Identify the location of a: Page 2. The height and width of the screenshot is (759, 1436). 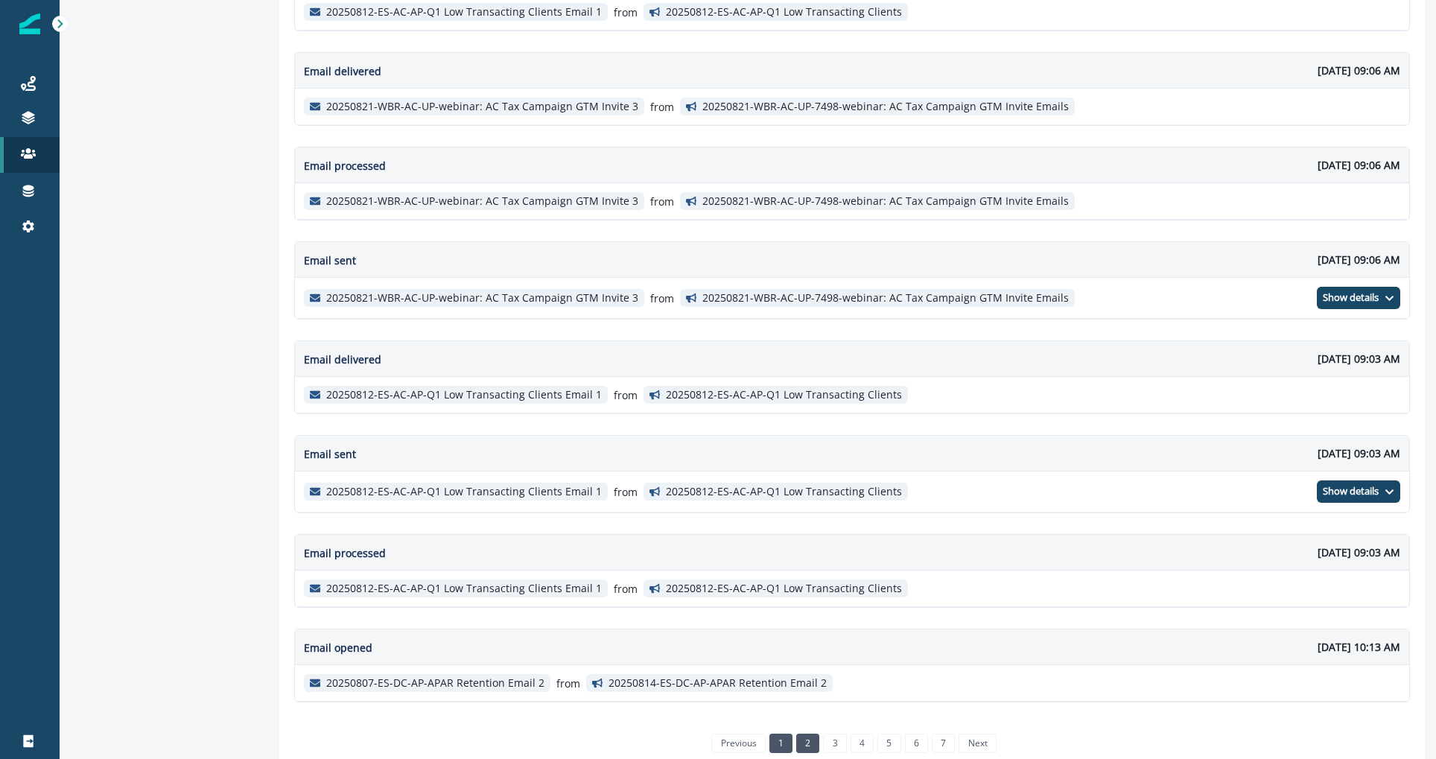
(808, 744).